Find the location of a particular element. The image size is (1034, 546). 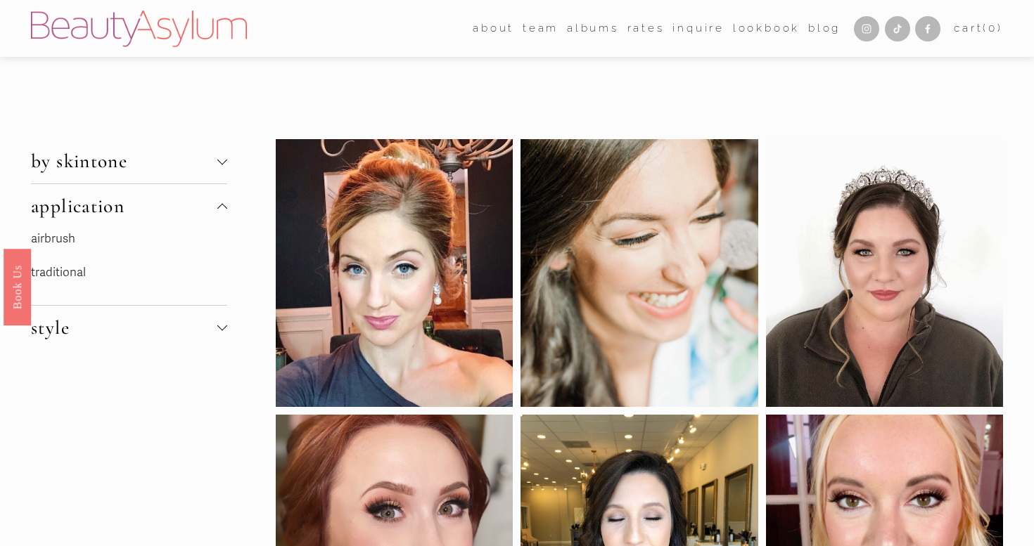

div: application is located at coordinates (129, 266).